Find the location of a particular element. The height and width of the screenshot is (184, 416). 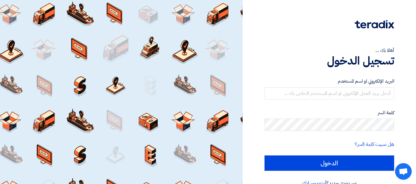

a: هل نسيت كلمة السر؟ is located at coordinates (374, 145).